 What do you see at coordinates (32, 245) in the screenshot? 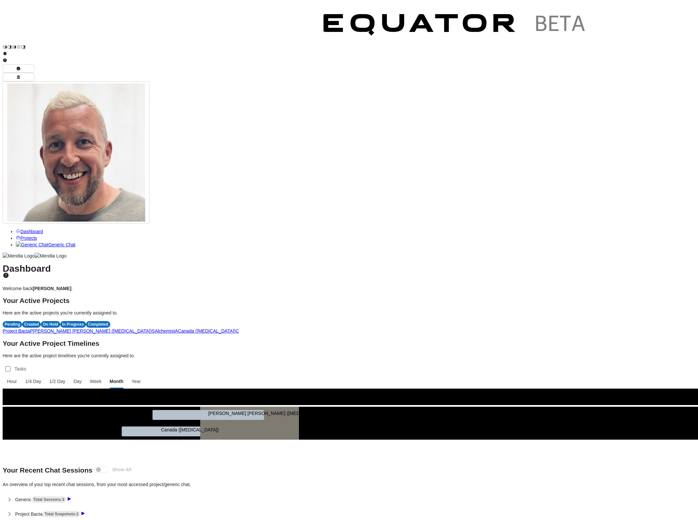
I see `img: Generic Chat` at bounding box center [32, 245].